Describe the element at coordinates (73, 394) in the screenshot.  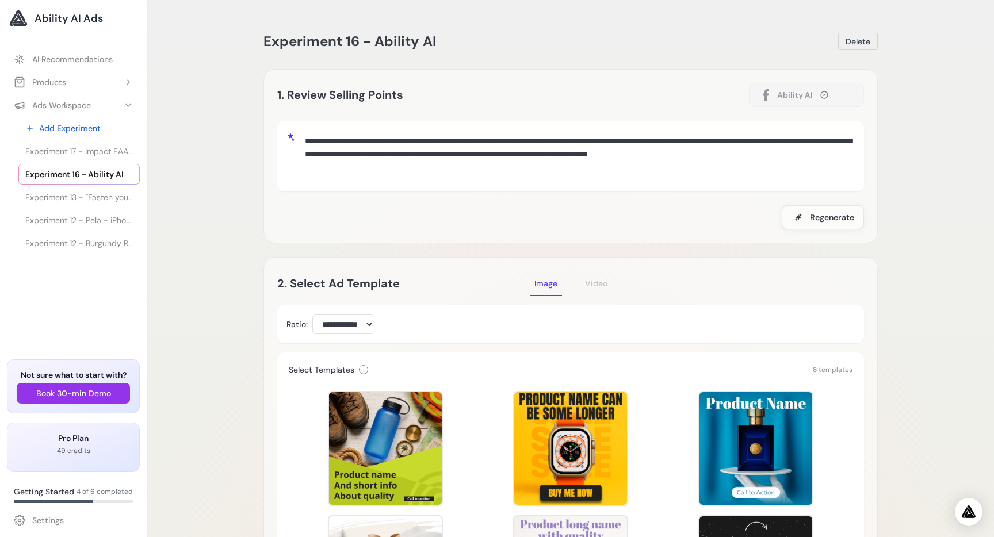
I see `button: Book 30-min Demo` at that location.